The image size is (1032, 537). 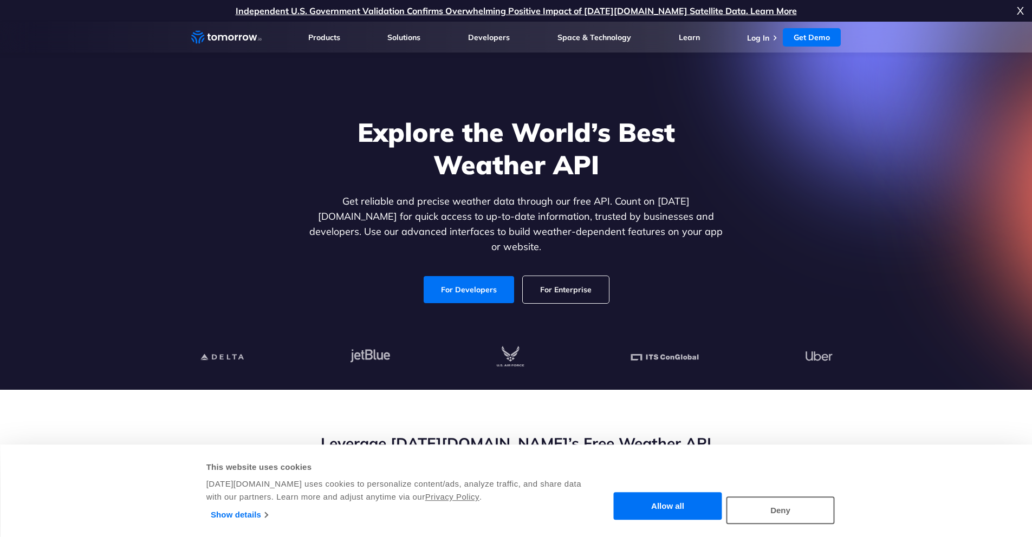 I want to click on div: This website uses cookies, so click(x=394, y=467).